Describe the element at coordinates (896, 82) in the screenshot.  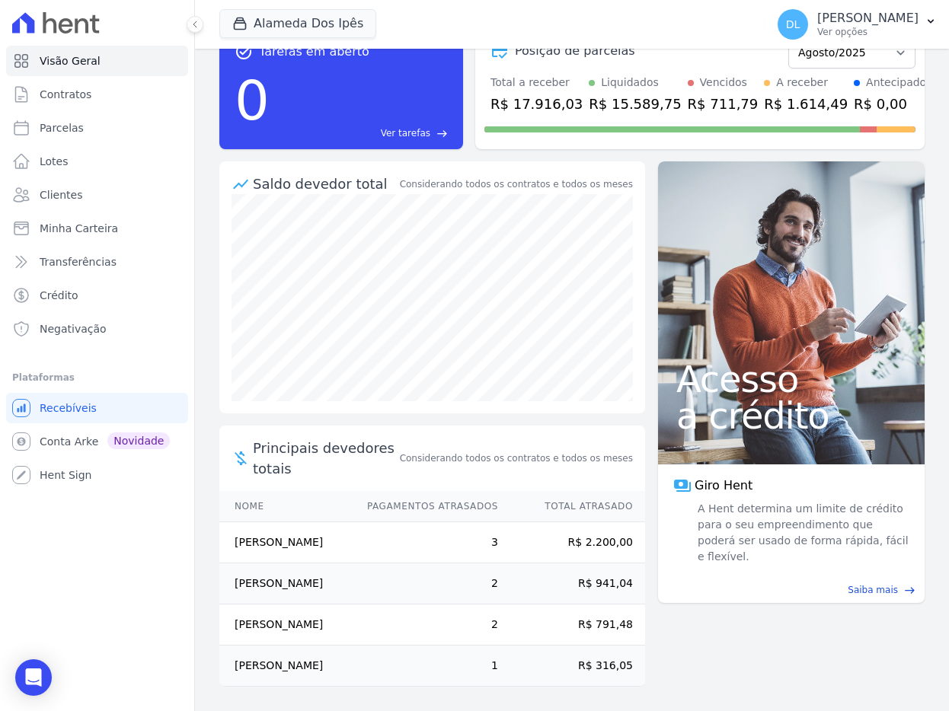
I see `div: Antecipado` at that location.